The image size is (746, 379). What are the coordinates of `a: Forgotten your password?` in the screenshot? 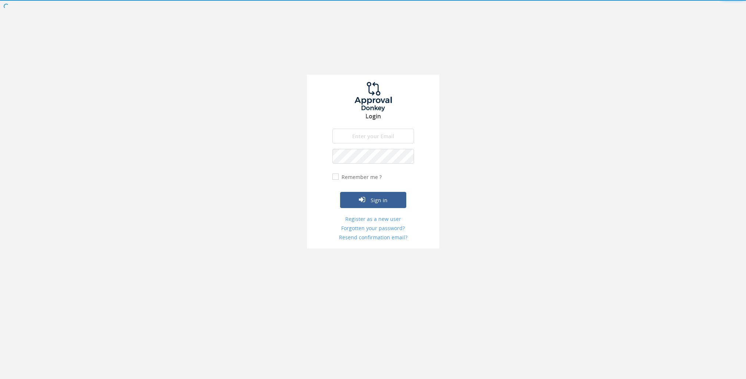 It's located at (373, 228).